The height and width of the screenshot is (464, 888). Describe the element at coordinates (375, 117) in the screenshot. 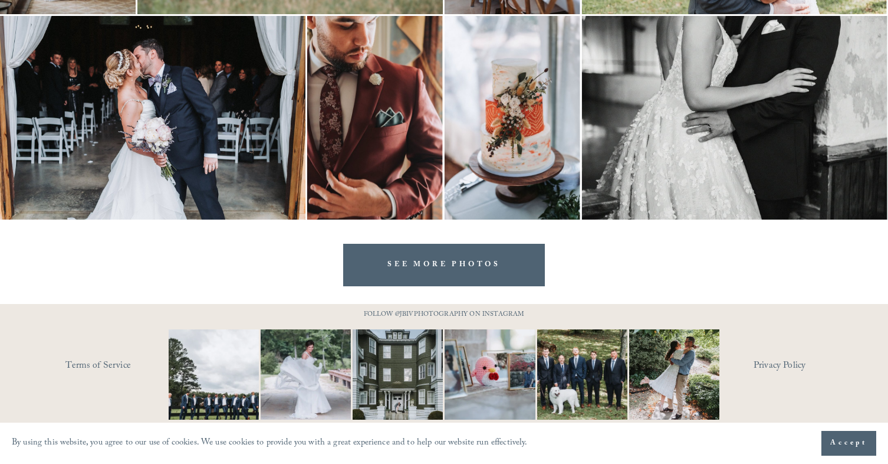

I see `img: Man in maroon suit with floral tie and pocket square` at that location.